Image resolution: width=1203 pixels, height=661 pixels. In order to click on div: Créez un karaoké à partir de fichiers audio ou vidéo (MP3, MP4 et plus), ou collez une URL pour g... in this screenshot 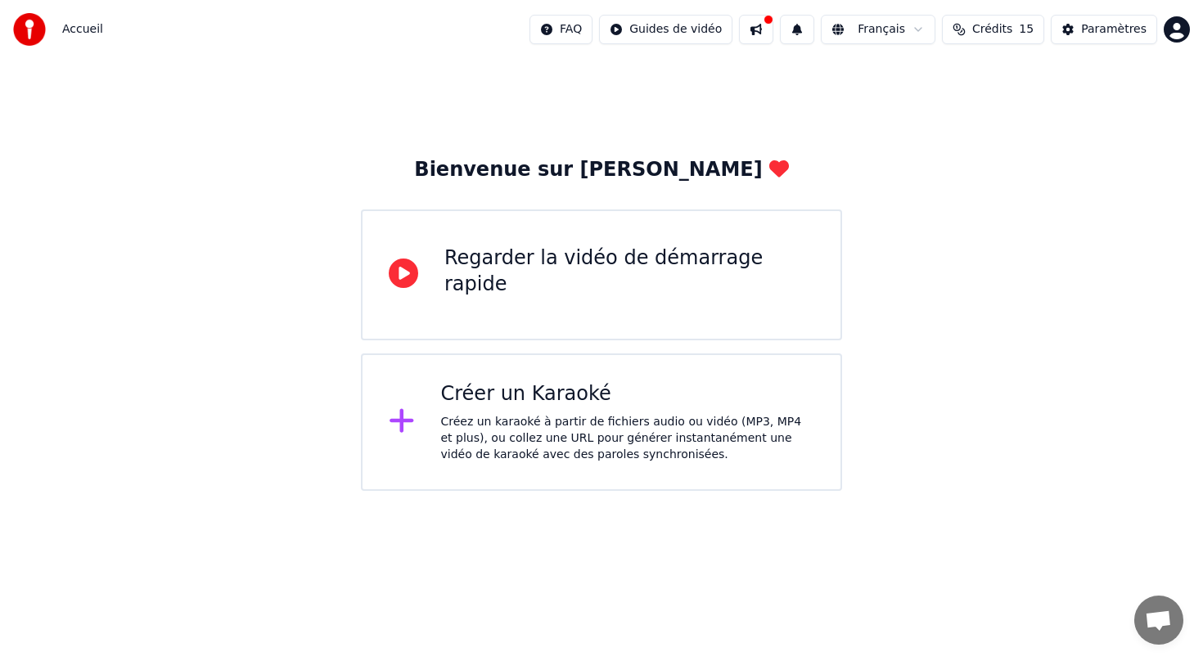, I will do `click(628, 439)`.